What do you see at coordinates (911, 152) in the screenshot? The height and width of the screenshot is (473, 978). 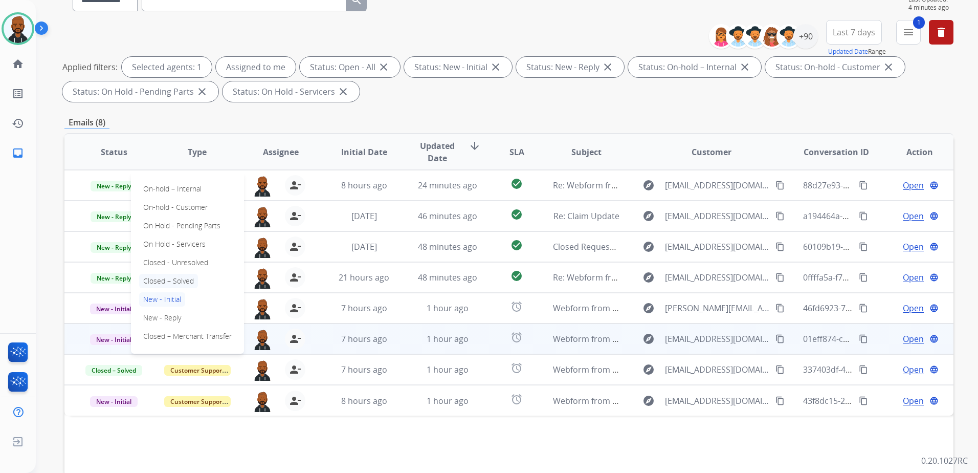 I see `th: Action` at bounding box center [911, 152].